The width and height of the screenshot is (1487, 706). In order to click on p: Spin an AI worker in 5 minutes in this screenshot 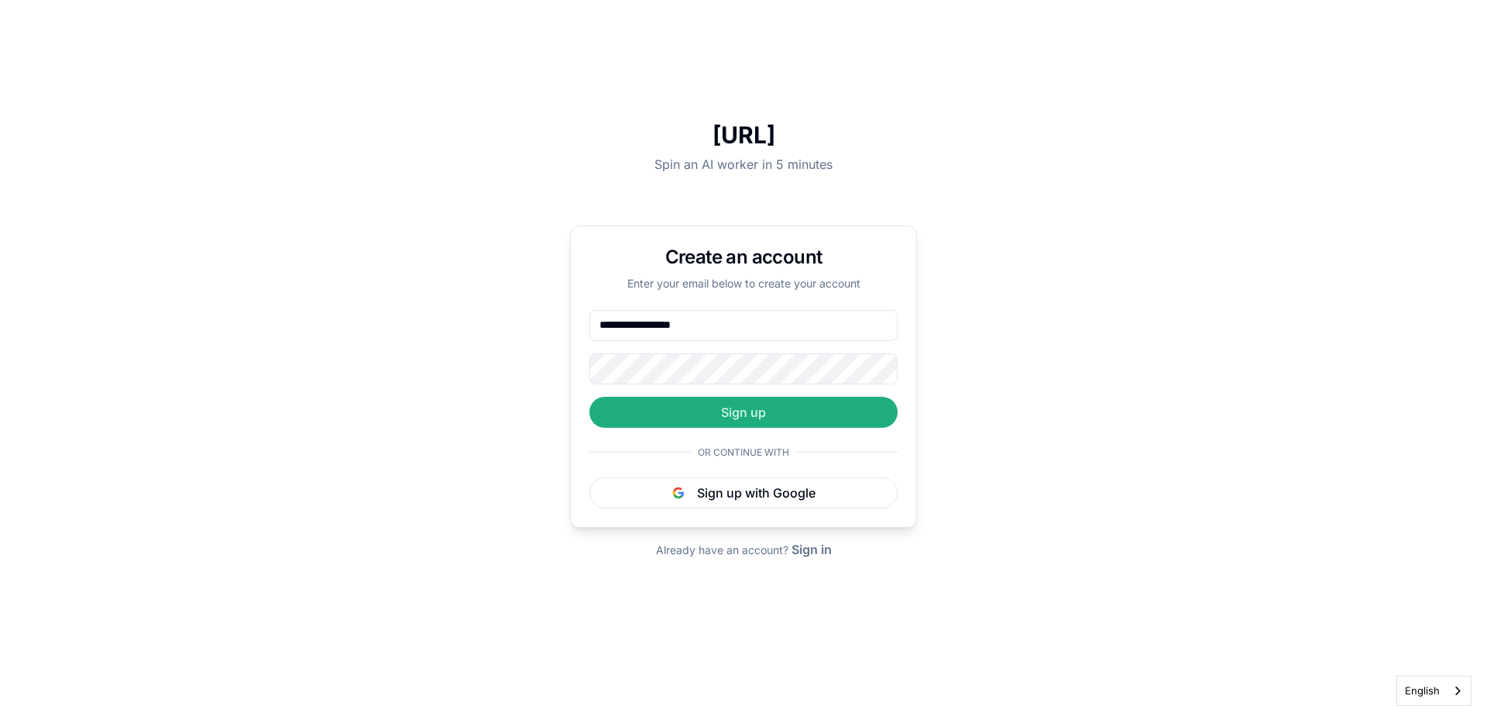, I will do `click(743, 164)`.